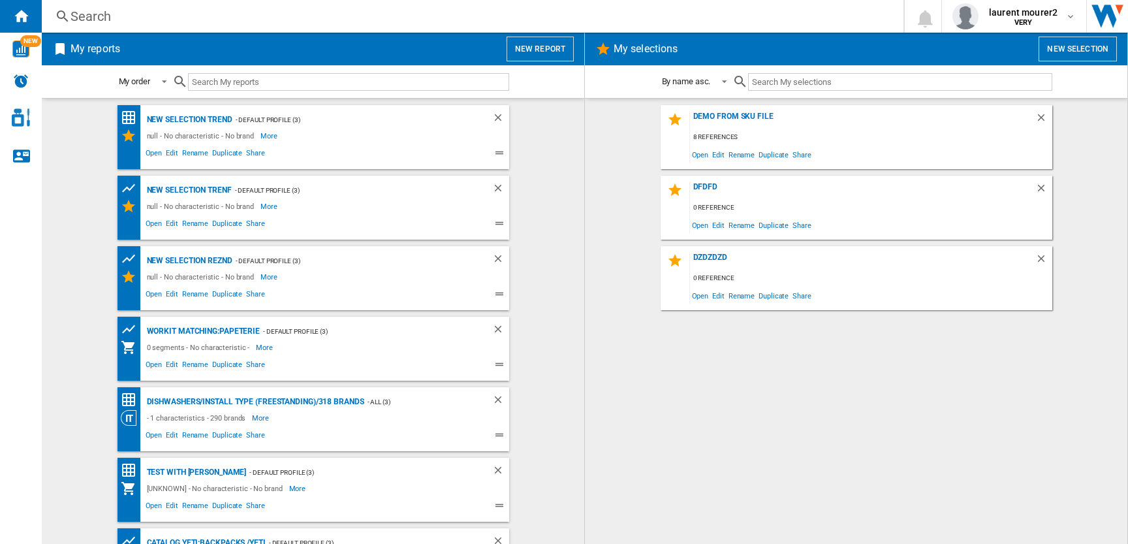  I want to click on div: New selection trend, so click(188, 119).